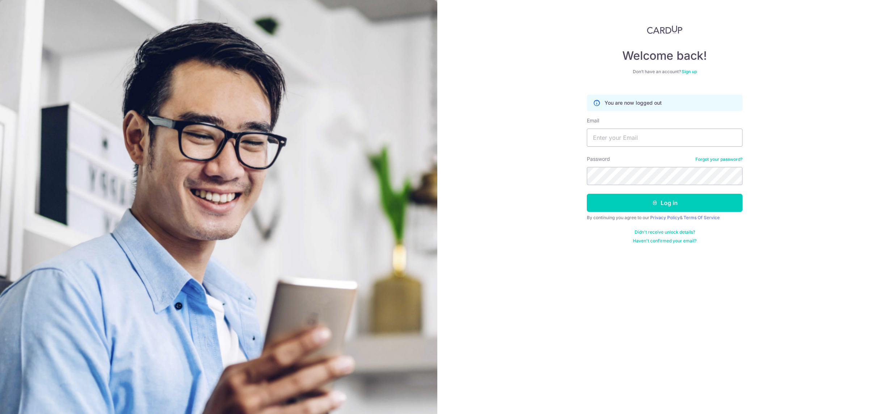  What do you see at coordinates (665, 56) in the screenshot?
I see `h4: Welcome back!` at bounding box center [665, 56].